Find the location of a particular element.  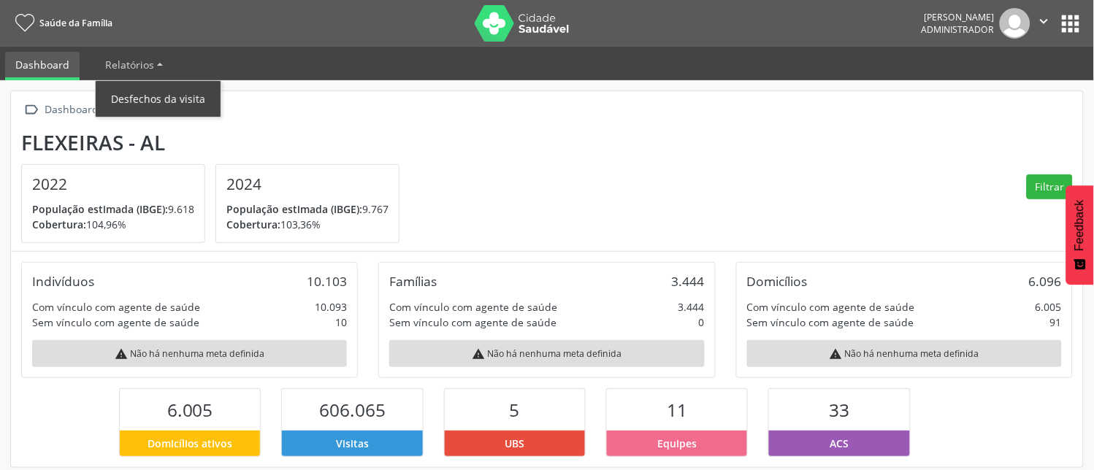

div: Flexeiras - AL is located at coordinates (215, 142).